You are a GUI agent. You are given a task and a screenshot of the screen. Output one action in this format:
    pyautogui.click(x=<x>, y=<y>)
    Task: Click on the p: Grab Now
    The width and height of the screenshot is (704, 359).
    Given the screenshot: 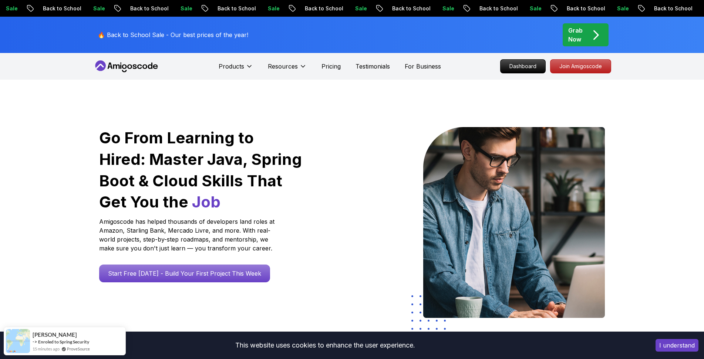 What is the action you would take?
    pyautogui.click(x=576, y=35)
    